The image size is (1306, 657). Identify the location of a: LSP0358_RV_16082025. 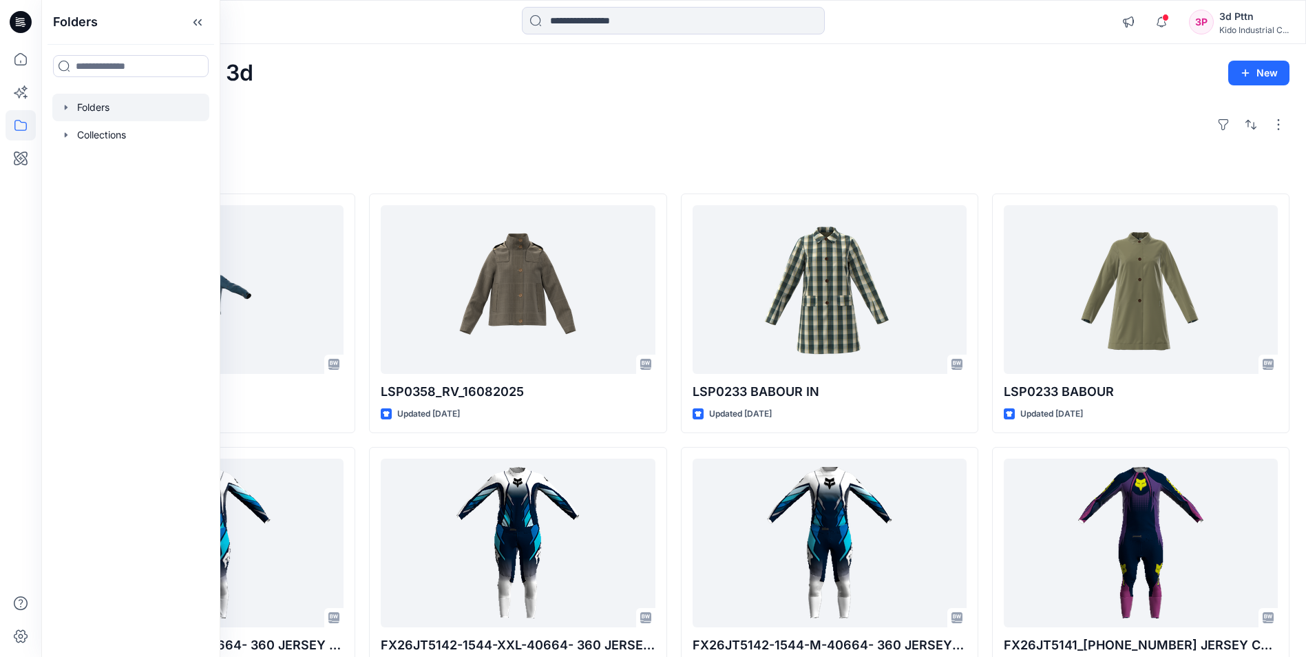
(518, 289).